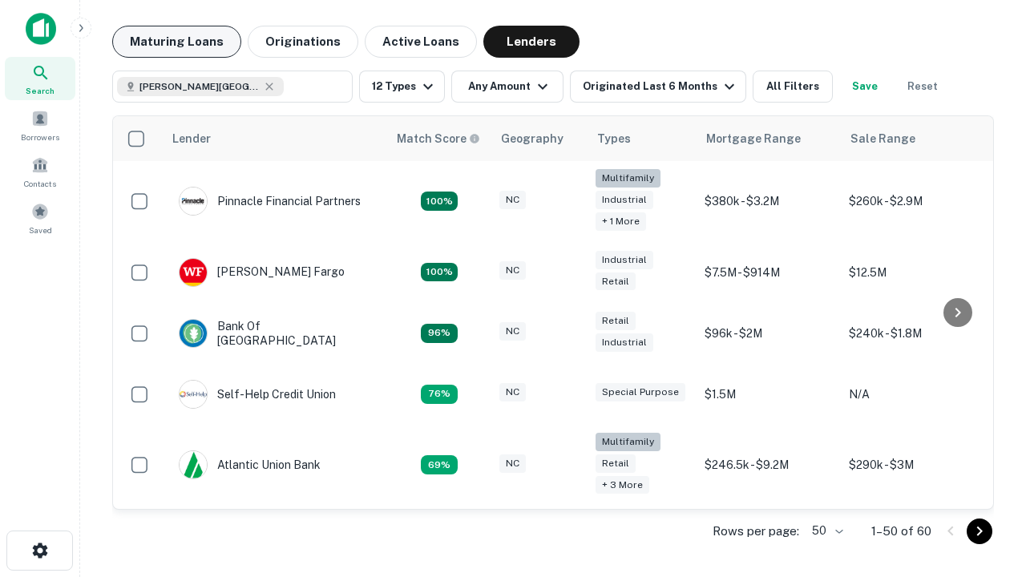 The image size is (1026, 577). What do you see at coordinates (40, 79) in the screenshot?
I see `a: Search` at bounding box center [40, 79].